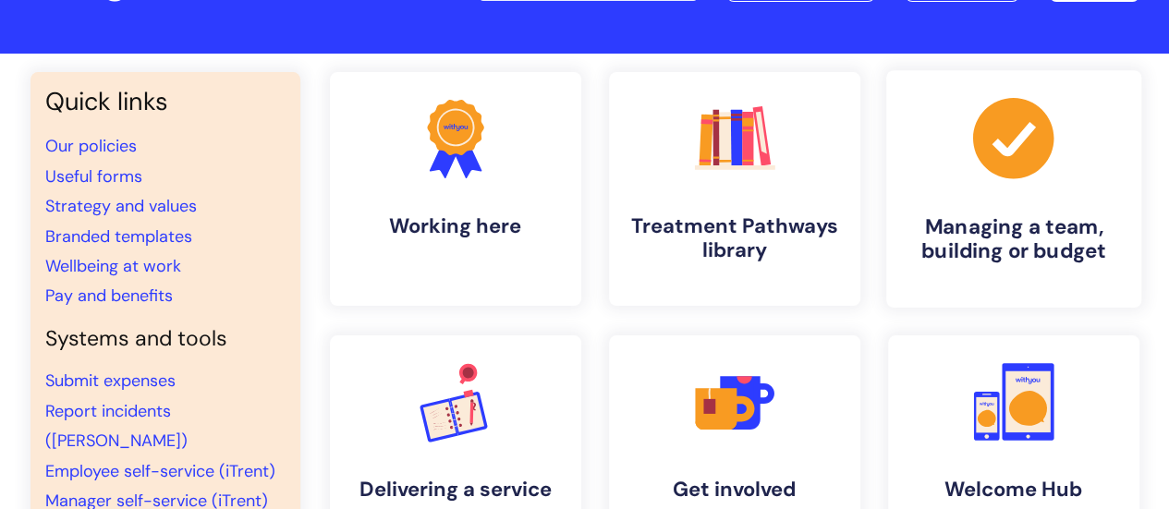 The width and height of the screenshot is (1169, 509). What do you see at coordinates (165, 339) in the screenshot?
I see `h4: Systems and tools` at bounding box center [165, 339].